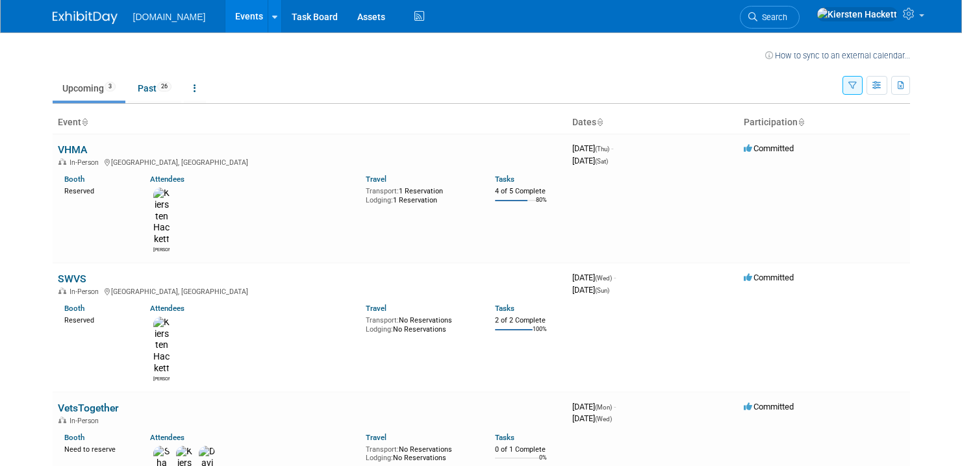  I want to click on span: (Sun), so click(602, 290).